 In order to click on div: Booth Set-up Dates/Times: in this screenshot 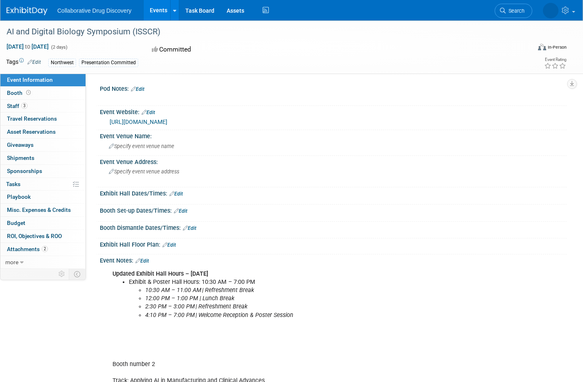, I will do `click(333, 210)`.